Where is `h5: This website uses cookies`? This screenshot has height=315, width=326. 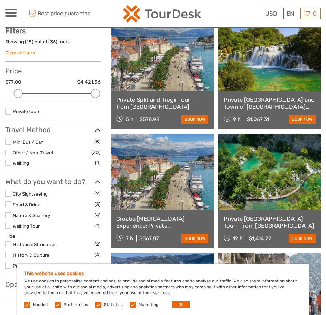 h5: This website uses cookies is located at coordinates (163, 273).